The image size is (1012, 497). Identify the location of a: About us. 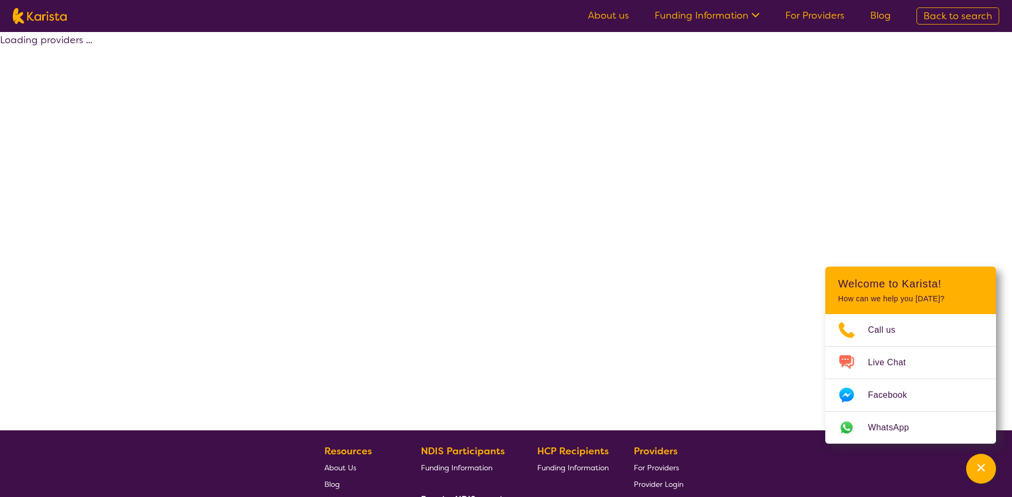
(608, 15).